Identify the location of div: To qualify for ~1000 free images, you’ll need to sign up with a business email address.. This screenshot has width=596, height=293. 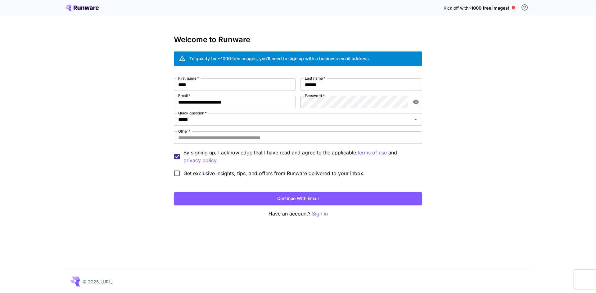
(280, 58).